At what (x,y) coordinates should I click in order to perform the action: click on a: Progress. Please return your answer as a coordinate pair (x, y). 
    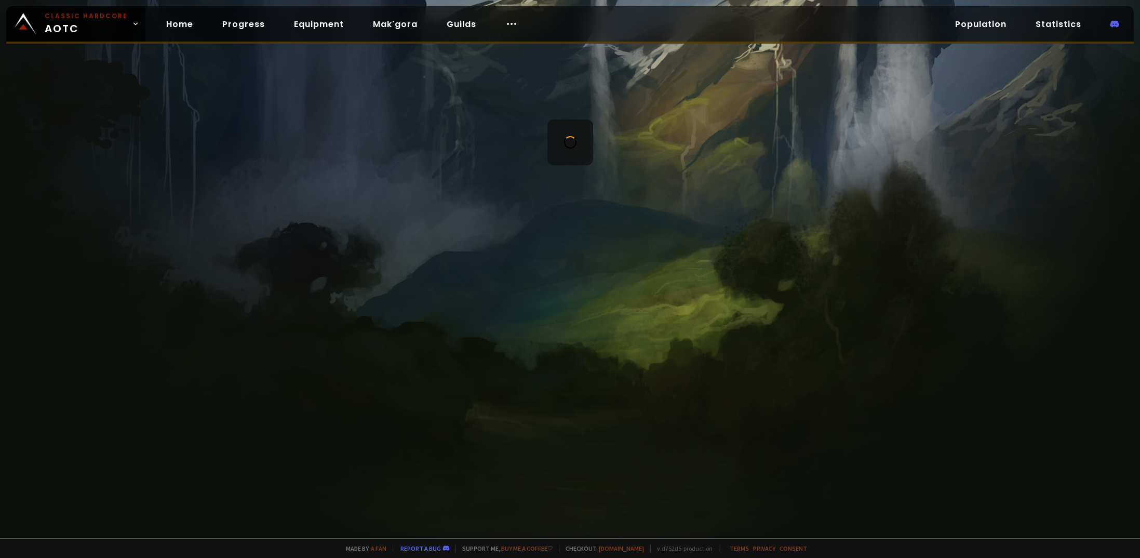
    Looking at the image, I should click on (244, 24).